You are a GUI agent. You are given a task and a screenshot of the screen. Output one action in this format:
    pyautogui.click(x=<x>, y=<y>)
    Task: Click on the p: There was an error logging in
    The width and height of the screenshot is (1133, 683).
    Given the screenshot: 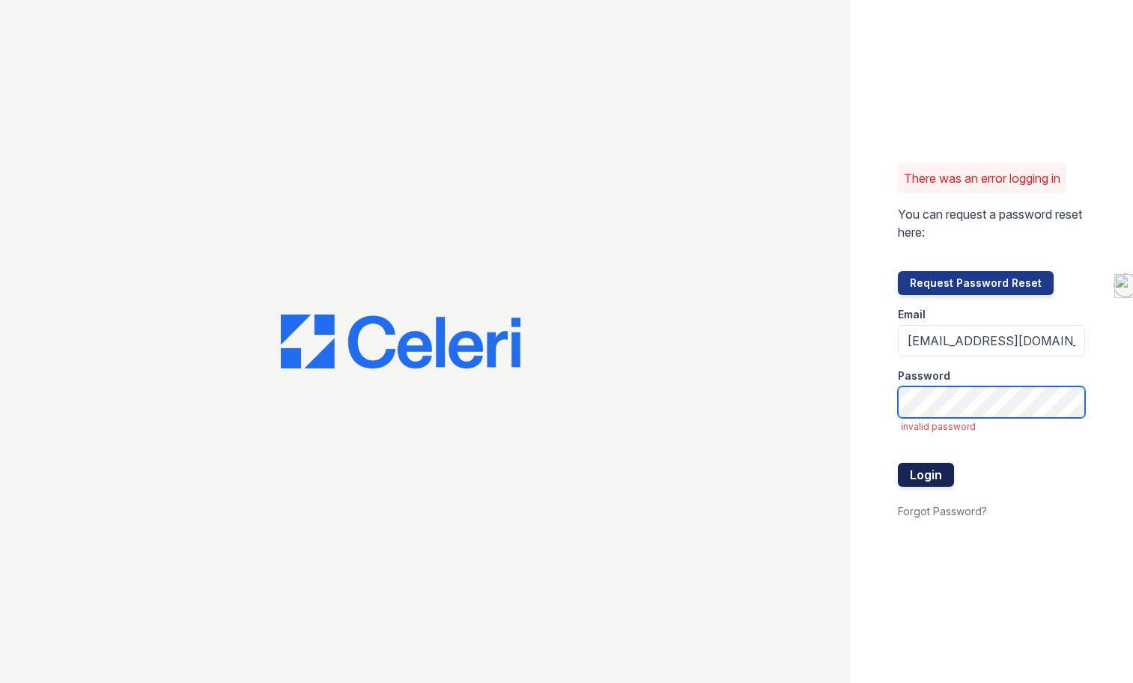 What is the action you would take?
    pyautogui.click(x=981, y=178)
    